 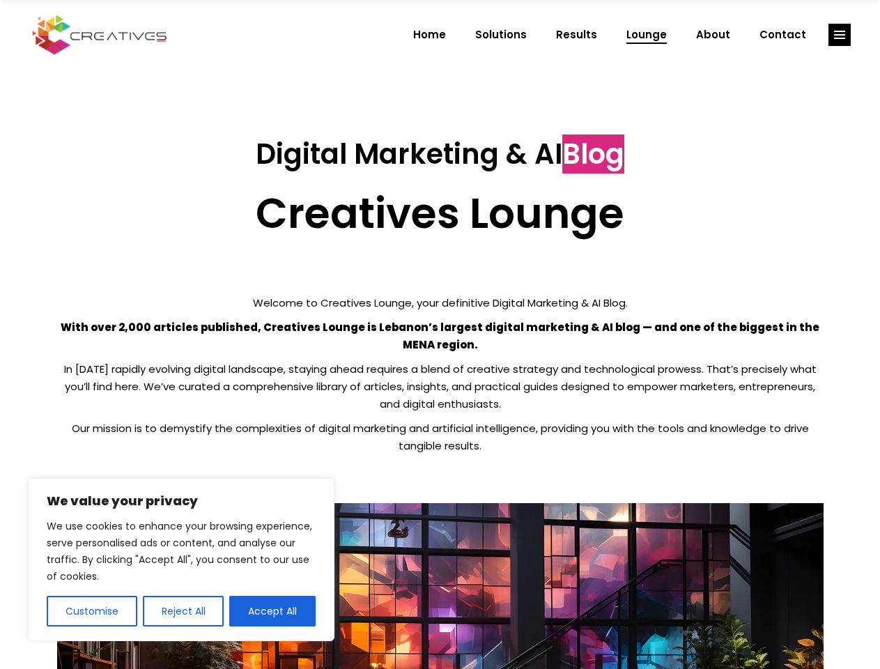 What do you see at coordinates (440, 336) in the screenshot?
I see `strong: With over 2,000 articles published, Creatives Lounge is Lebanon’s largest digital marketing & AI ...` at bounding box center [440, 336].